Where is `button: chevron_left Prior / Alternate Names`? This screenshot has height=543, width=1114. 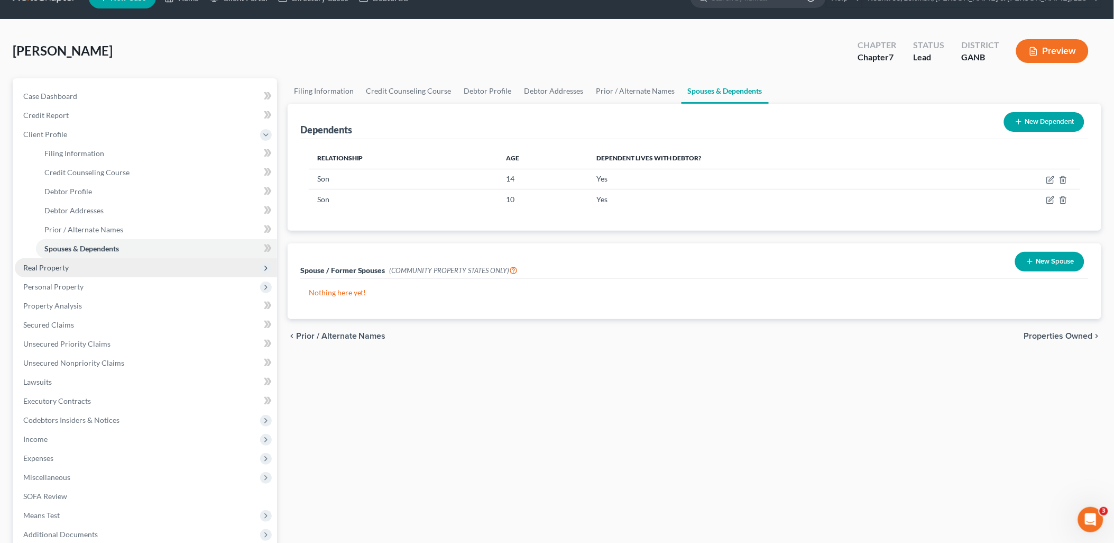
button: chevron_left Prior / Alternate Names is located at coordinates (337, 336).